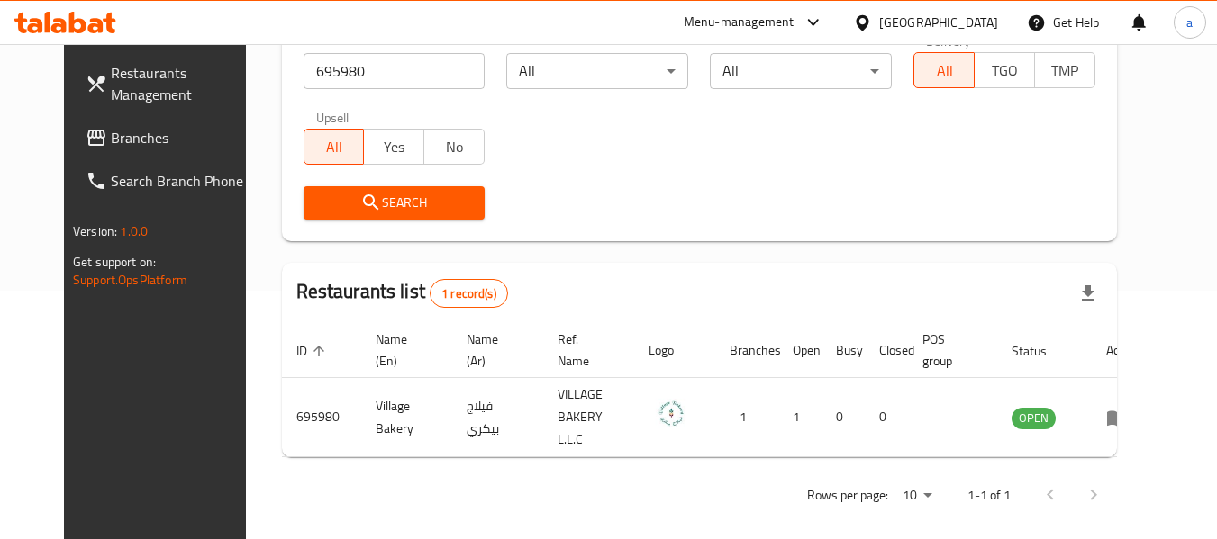  I want to click on th: Open, so click(800, 350).